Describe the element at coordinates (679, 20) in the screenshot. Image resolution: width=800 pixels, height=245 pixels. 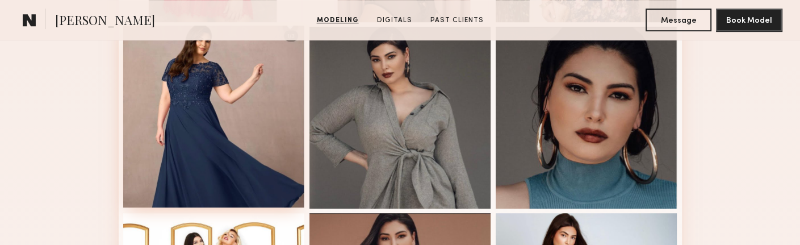
I see `button: Message` at that location.